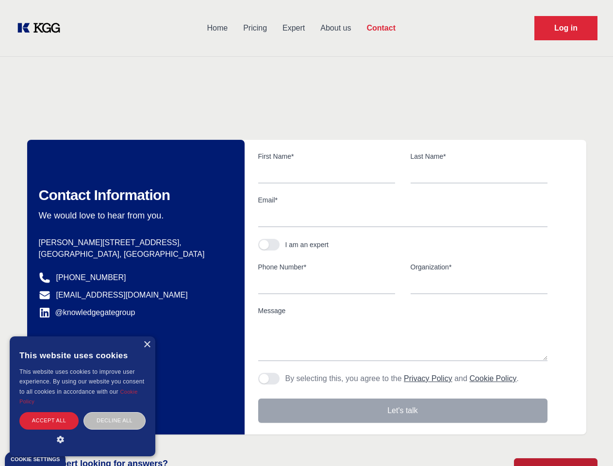 This screenshot has height=466, width=613. Describe the element at coordinates (87, 312) in the screenshot. I see `a: @knowledgegategroup` at that location.